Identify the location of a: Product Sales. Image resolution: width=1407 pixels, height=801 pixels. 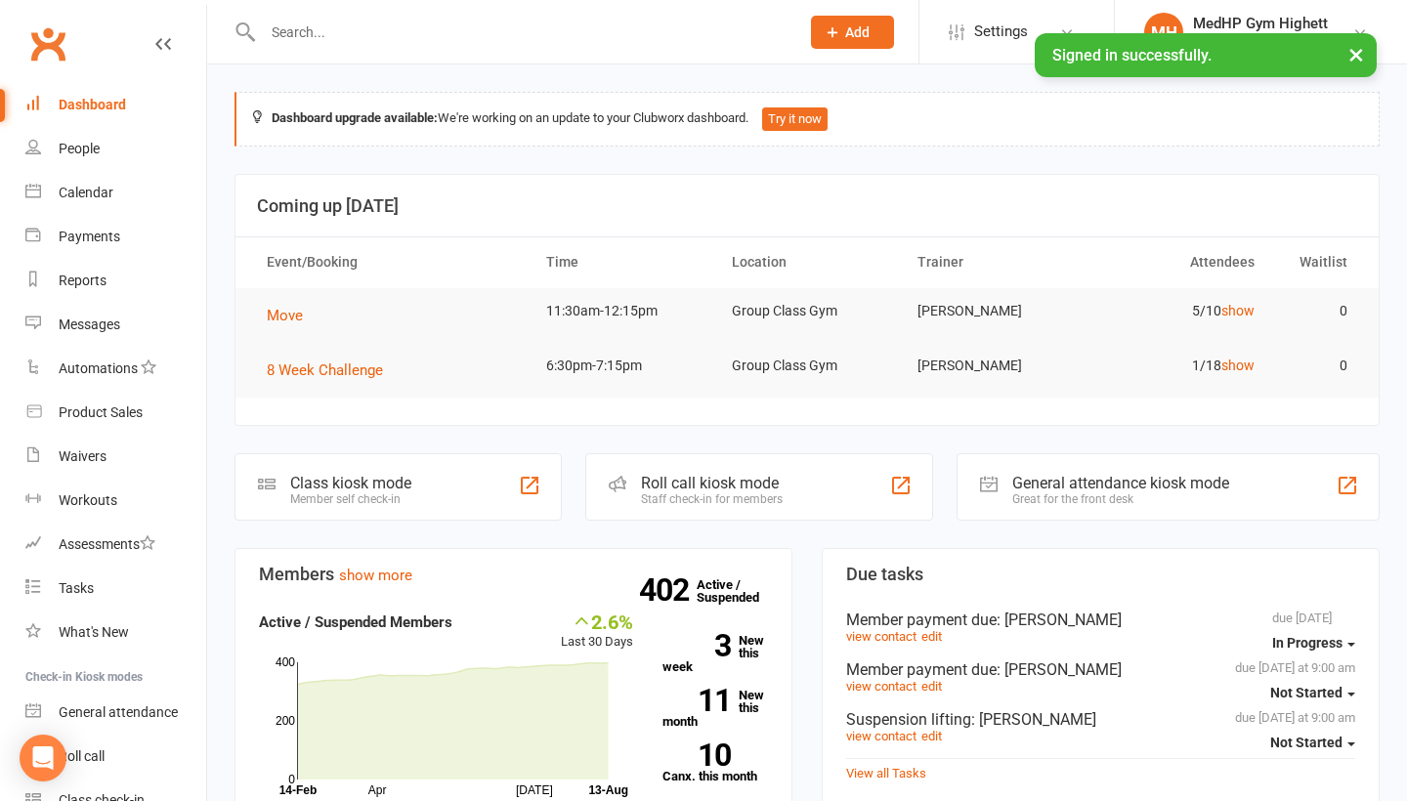
(115, 412).